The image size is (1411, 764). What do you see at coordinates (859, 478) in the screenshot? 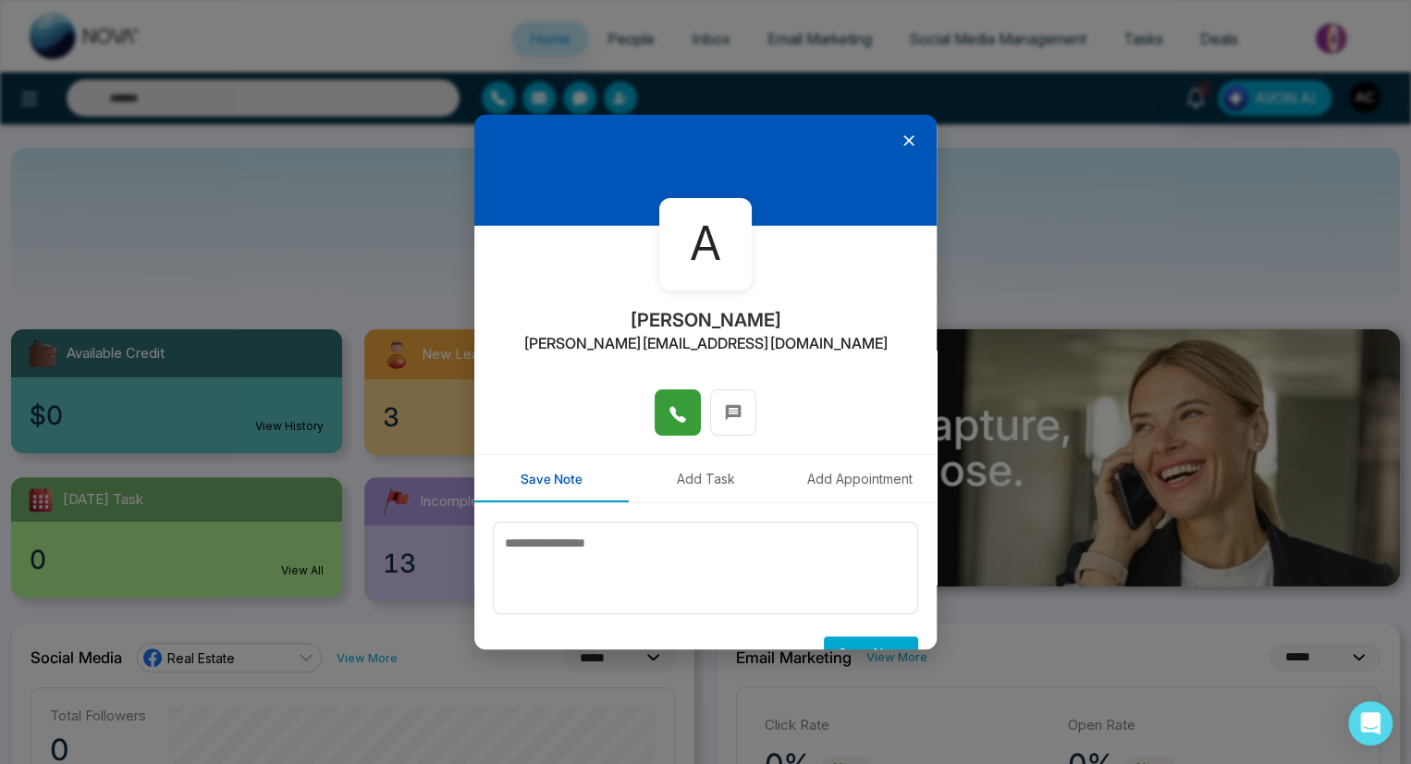
I see `button: Add Appointment` at bounding box center [859, 478].